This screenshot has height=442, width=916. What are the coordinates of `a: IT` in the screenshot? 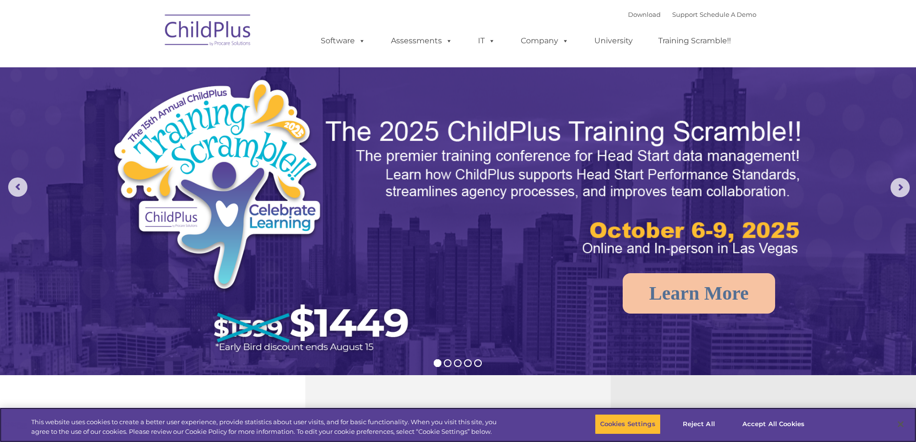 It's located at (487, 41).